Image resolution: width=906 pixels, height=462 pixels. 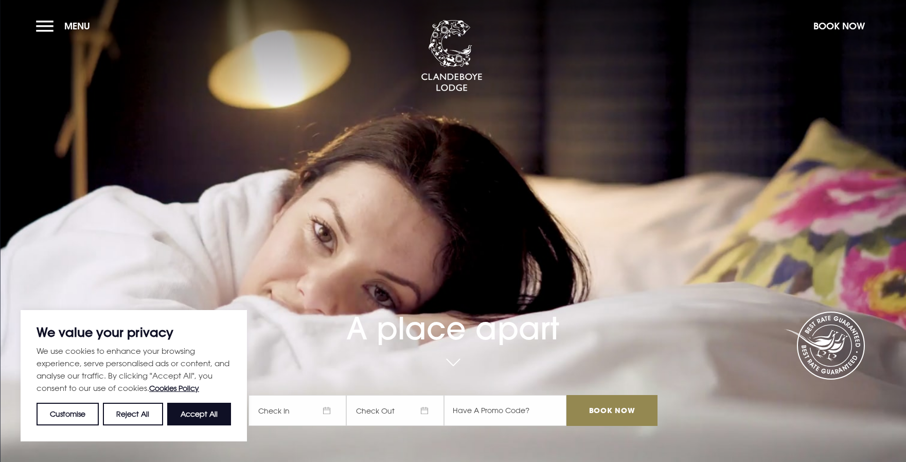 What do you see at coordinates (612, 410) in the screenshot?
I see `input: Book Now` at bounding box center [612, 410].